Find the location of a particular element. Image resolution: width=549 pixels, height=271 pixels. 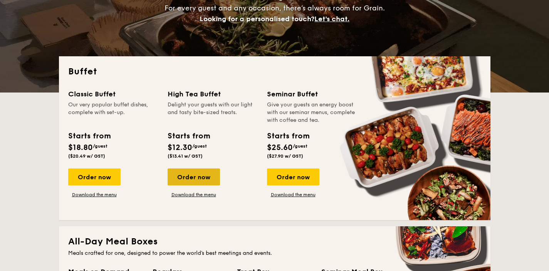

h2: All-Day Meal Boxes is located at coordinates (275, 241).